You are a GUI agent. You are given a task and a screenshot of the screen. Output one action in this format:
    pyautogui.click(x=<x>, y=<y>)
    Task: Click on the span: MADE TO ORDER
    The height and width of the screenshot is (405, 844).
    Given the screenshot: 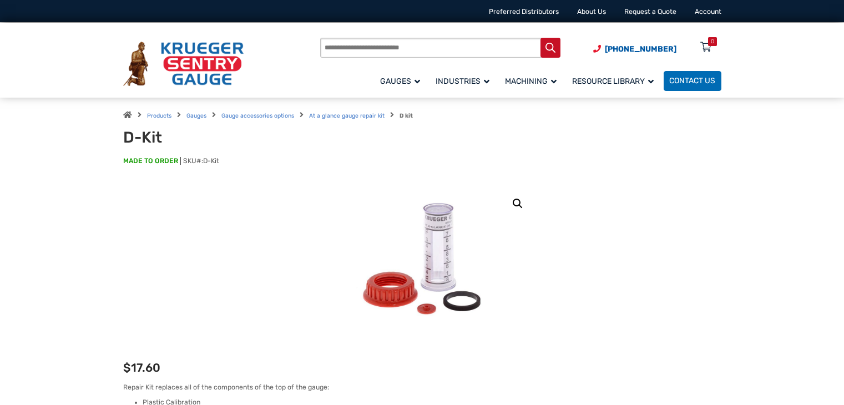 What is the action you would take?
    pyautogui.click(x=150, y=162)
    